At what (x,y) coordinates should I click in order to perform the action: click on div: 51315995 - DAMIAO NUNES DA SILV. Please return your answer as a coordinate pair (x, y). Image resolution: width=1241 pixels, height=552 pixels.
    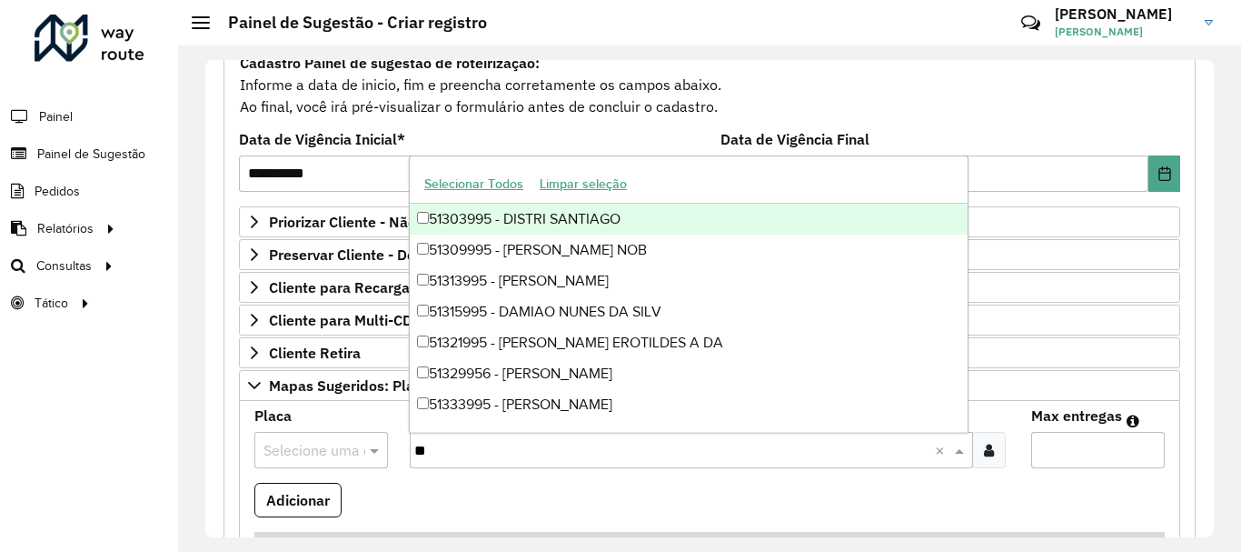
    Looking at the image, I should click on (689, 312).